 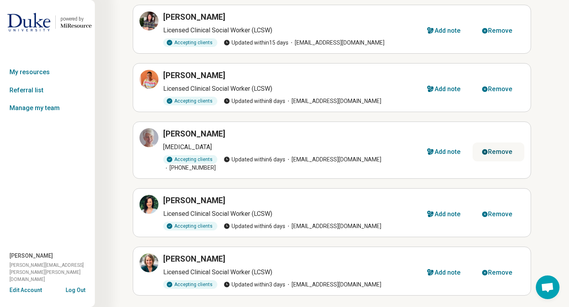 What do you see at coordinates (26, 290) in the screenshot?
I see `button: Edit Account` at bounding box center [26, 290].